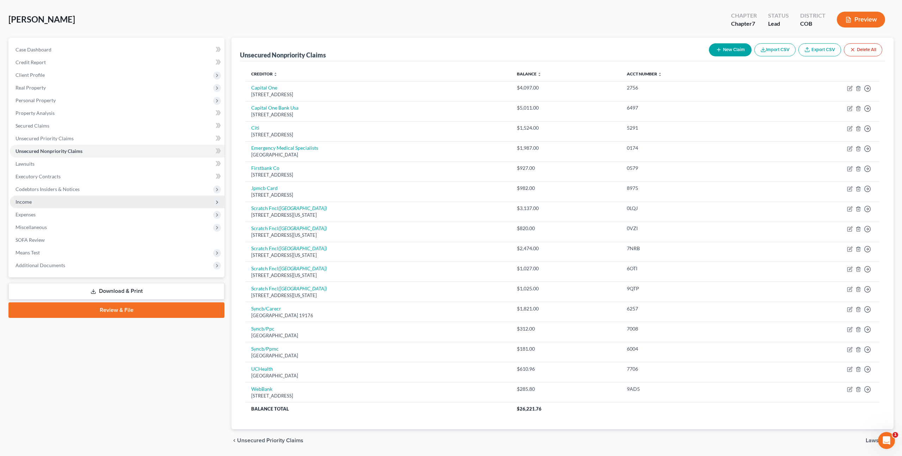 This screenshot has height=456, width=902. Describe the element at coordinates (117, 151) in the screenshot. I see `a: Unsecured Nonpriority Claims` at that location.